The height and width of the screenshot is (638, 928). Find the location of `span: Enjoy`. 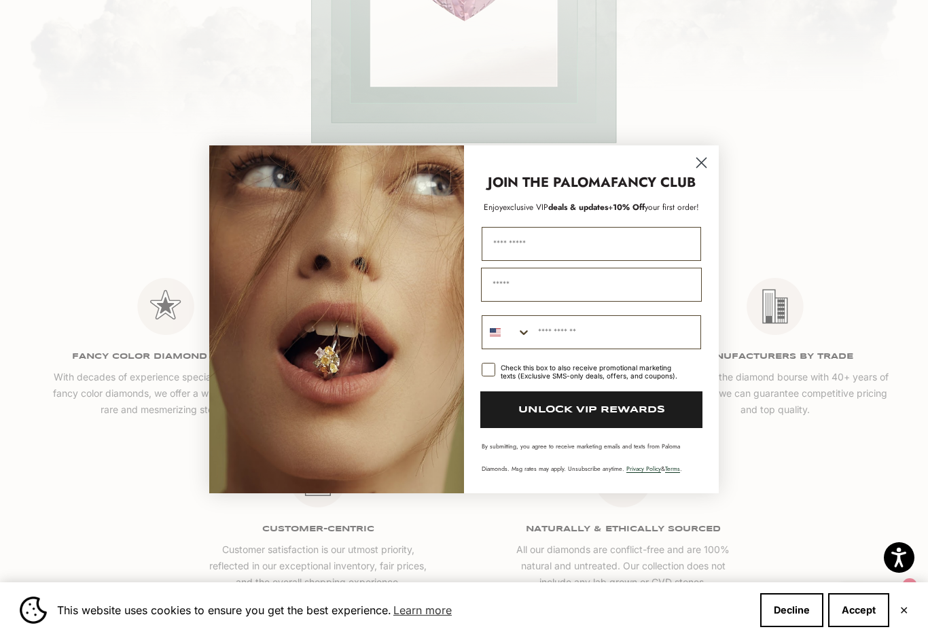

span: Enjoy is located at coordinates (493, 207).